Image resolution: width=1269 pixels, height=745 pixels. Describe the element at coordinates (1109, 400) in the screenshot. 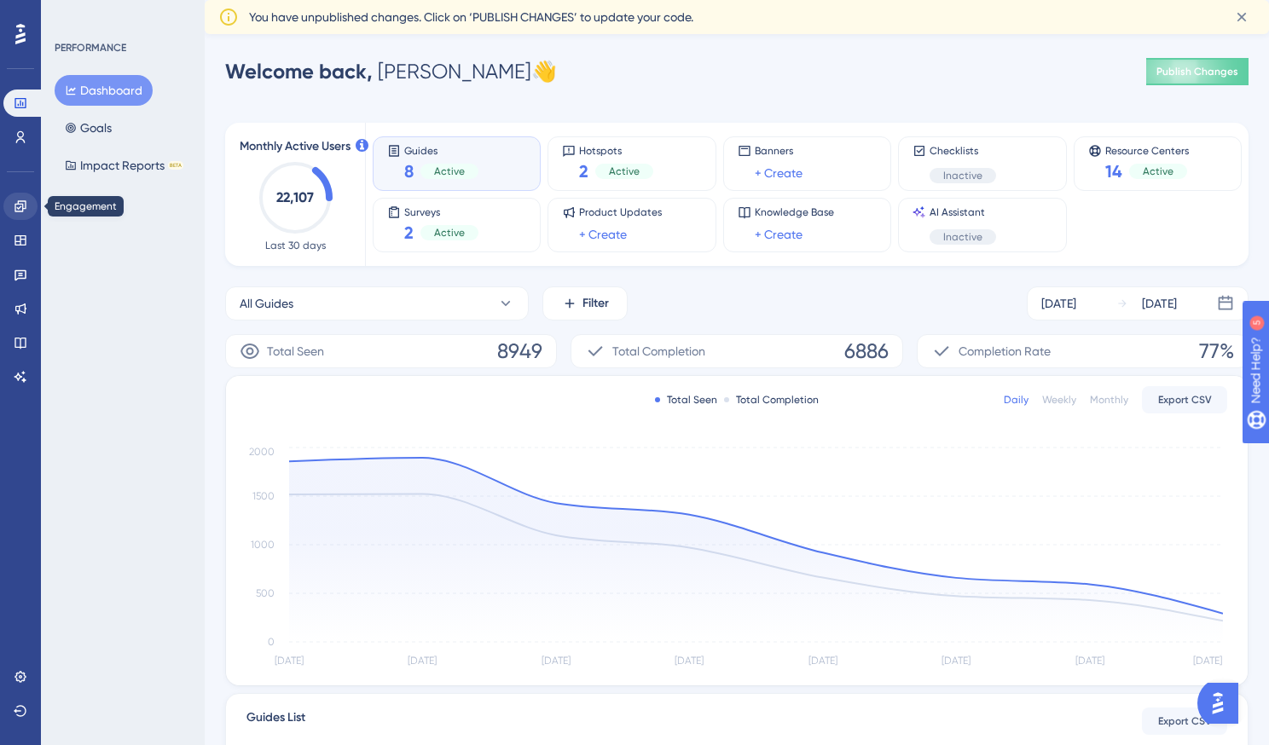

I see `div: Monthly` at that location.